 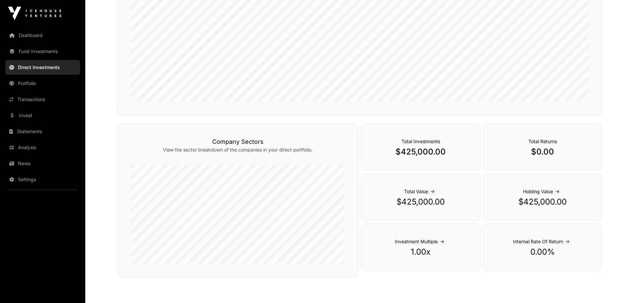 I want to click on p: 1.00x, so click(x=421, y=252).